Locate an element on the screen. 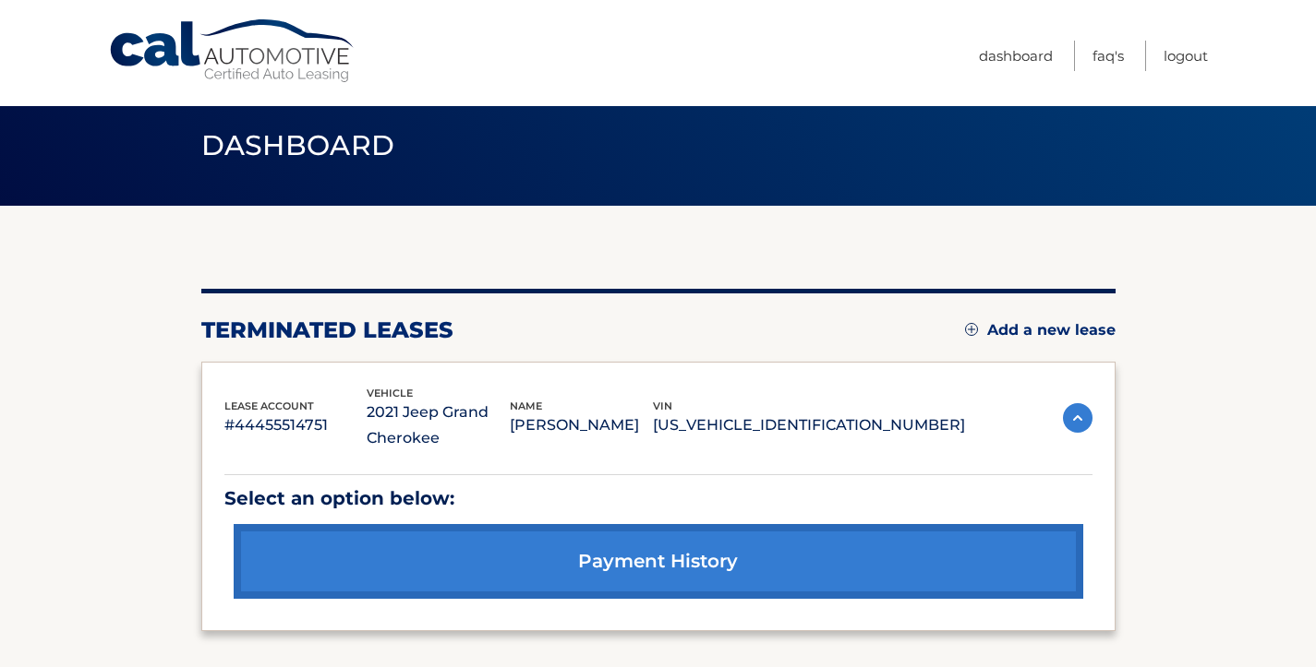 The image size is (1316, 667). span: vehicle is located at coordinates (390, 393).